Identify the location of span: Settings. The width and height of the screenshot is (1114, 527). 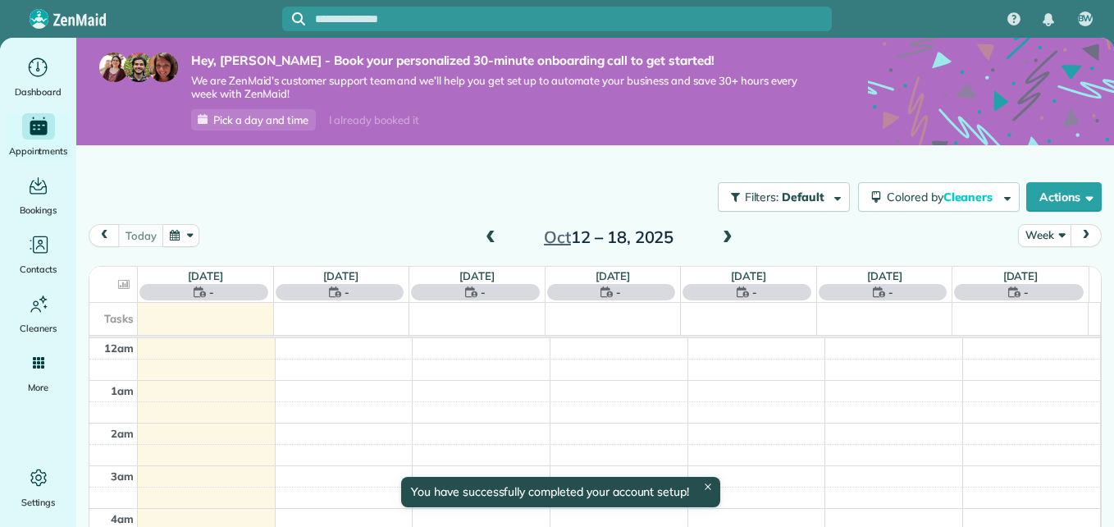
(39, 502).